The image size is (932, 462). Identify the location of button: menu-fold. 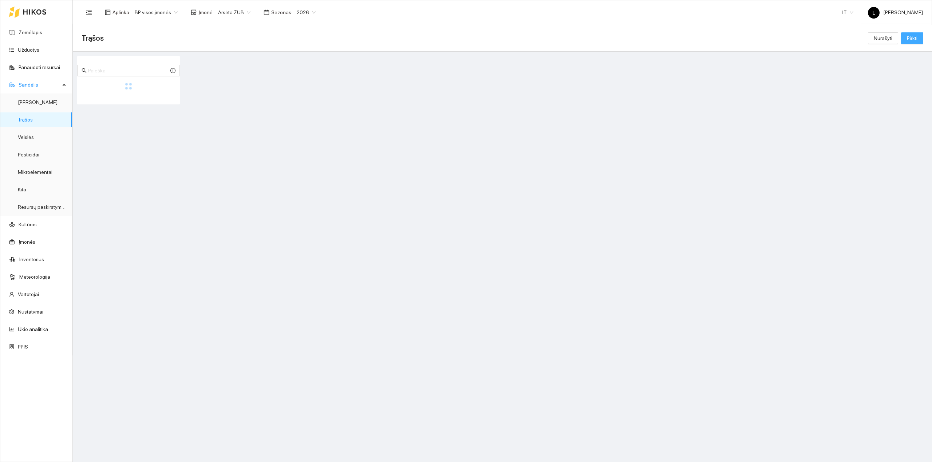
(89, 12).